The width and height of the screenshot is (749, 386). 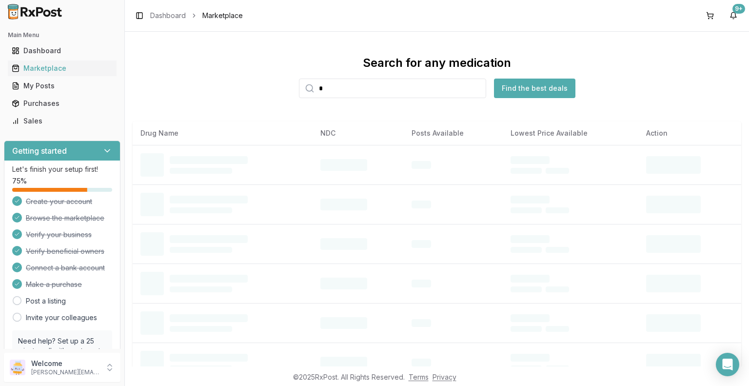 I want to click on button: 9+, so click(x=734, y=16).